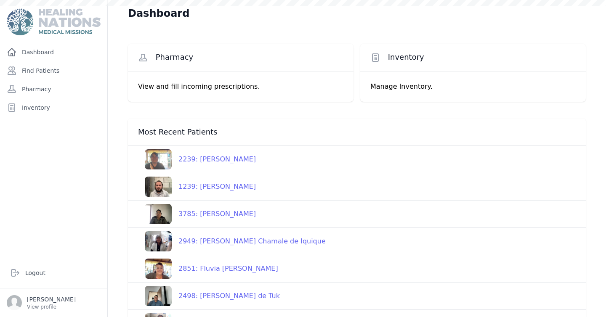 This screenshot has width=606, height=317. What do you see at coordinates (158, 214) in the screenshot?
I see `img: AAAACV0RVh0ZGF0ZTpjcmVhdGUAMjAyNS0wNi0yNFQxNDozNjo0MiswMDowMABbxBQAAAAldEVYdGRhdGU6bW9kaWZ5ADIwMj...` at bounding box center [158, 214].